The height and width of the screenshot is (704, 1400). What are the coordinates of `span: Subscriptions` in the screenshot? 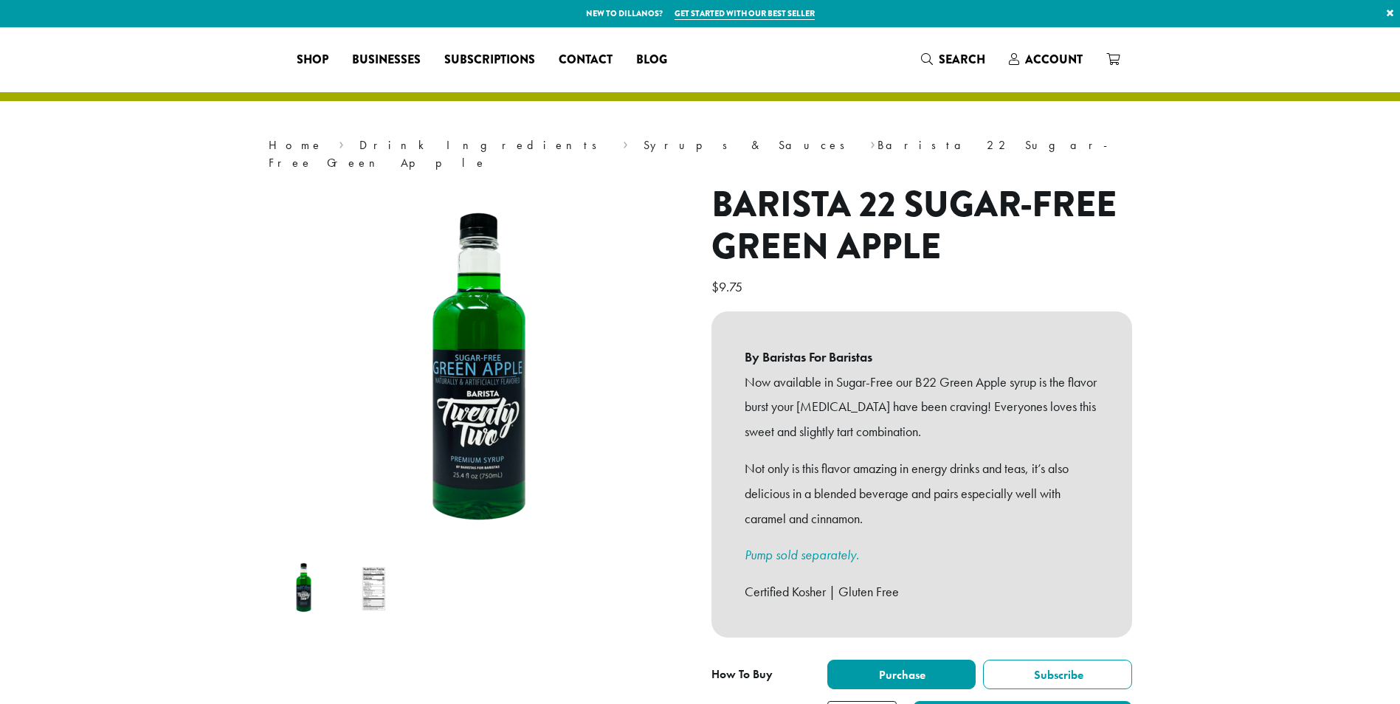 It's located at (489, 60).